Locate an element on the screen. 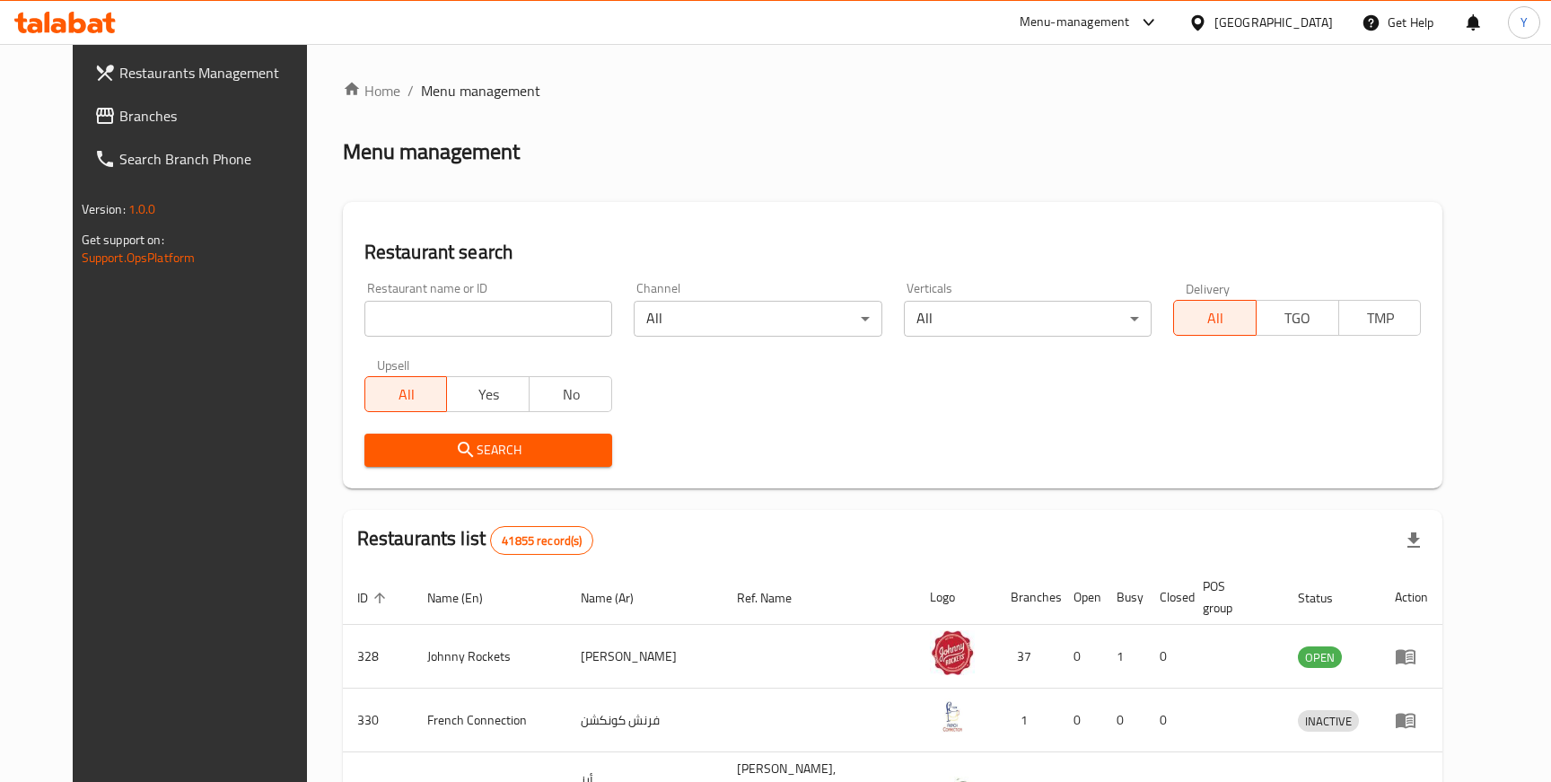 This screenshot has width=1551, height=782. span: Status is located at coordinates (1326, 598).